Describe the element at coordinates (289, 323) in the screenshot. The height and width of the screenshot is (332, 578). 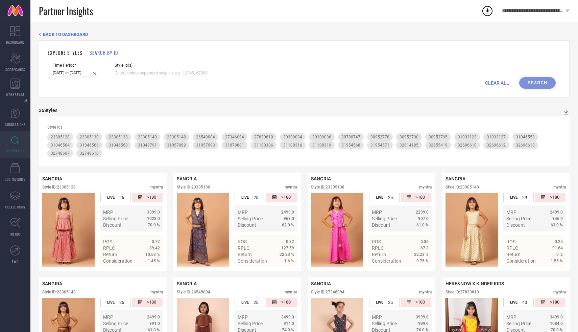
I see `span: 914.0` at that location.